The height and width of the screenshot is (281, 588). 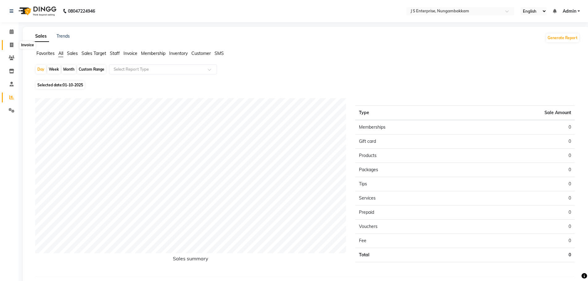 I want to click on div: Week, so click(x=54, y=69).